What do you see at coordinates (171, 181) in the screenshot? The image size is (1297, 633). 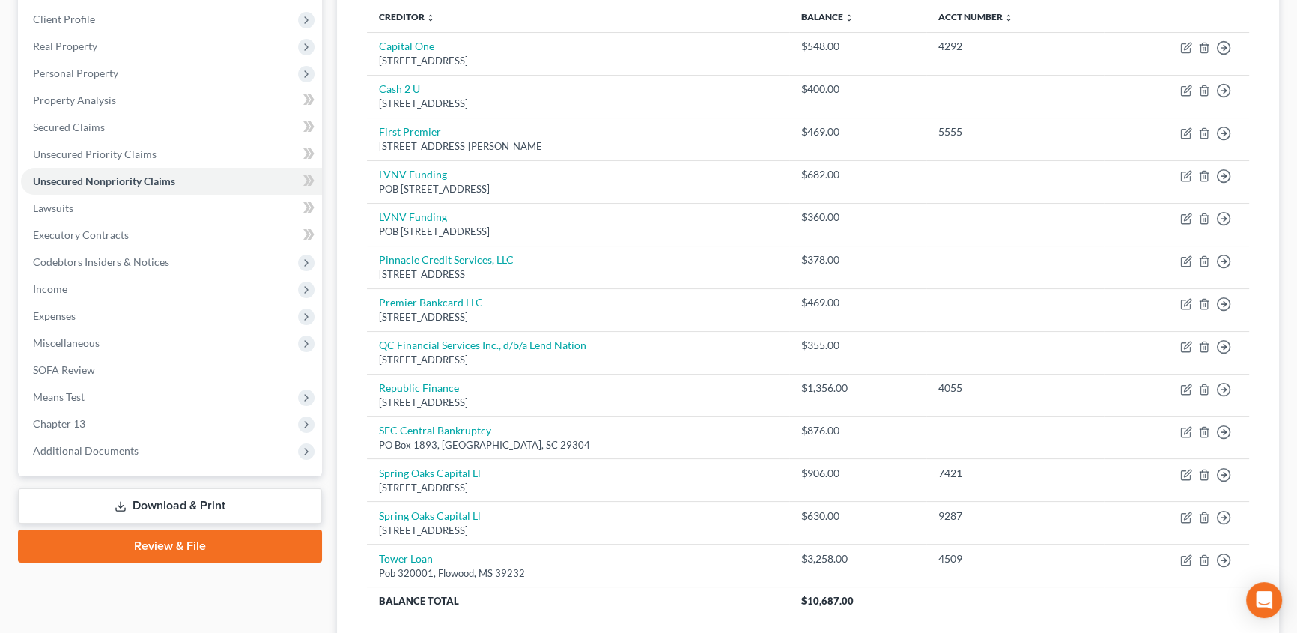 I see `a: Unsecured Nonpriority Claims` at bounding box center [171, 181].